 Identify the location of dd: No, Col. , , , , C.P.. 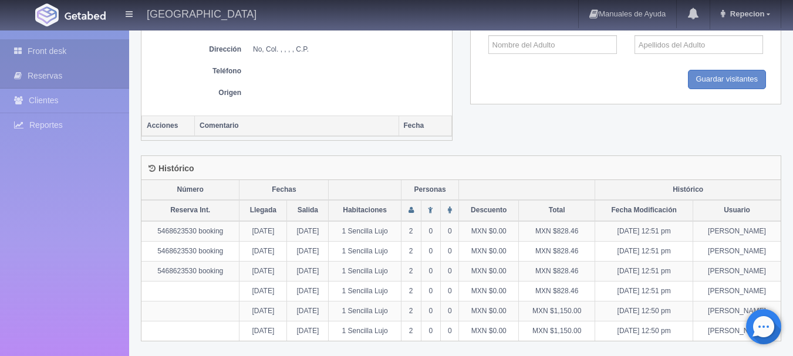
(349, 49).